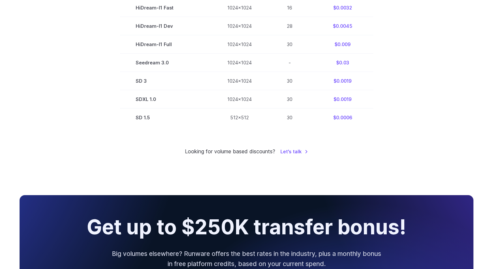 Image resolution: width=493 pixels, height=269 pixels. What do you see at coordinates (294, 151) in the screenshot?
I see `a: Let's talk` at bounding box center [294, 151].